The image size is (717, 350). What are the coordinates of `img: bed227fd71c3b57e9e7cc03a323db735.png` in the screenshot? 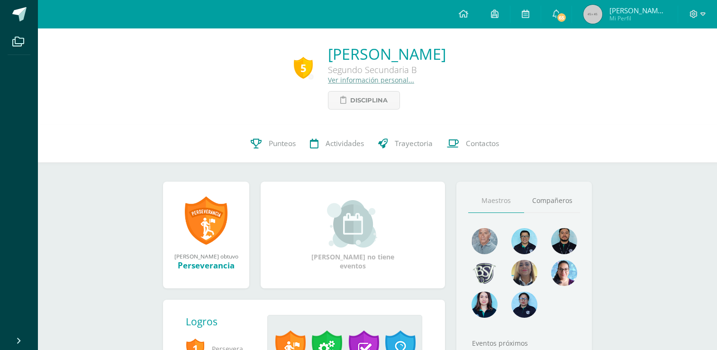 It's located at (524, 304).